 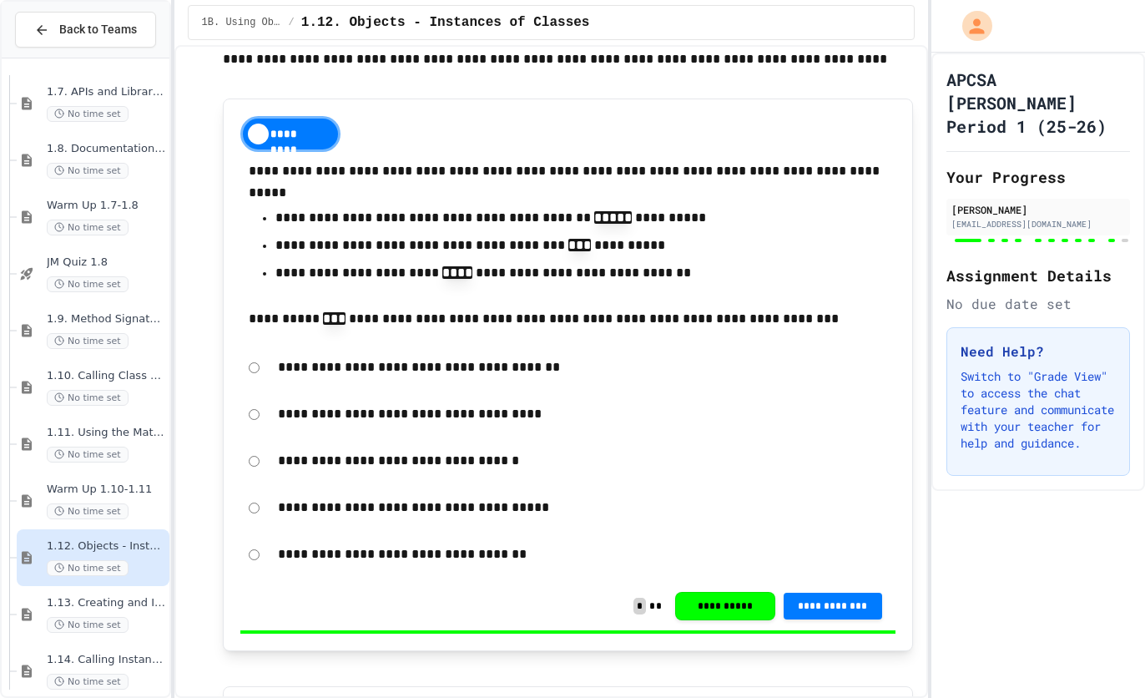 I want to click on h2: Assignment Details, so click(x=1038, y=275).